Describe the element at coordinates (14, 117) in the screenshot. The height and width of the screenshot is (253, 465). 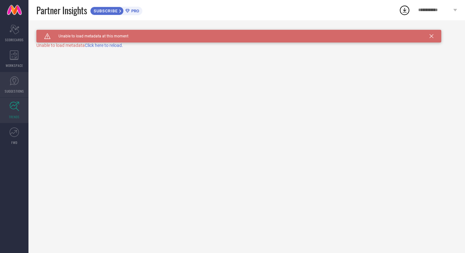
I see `span: TRENDS` at that location.